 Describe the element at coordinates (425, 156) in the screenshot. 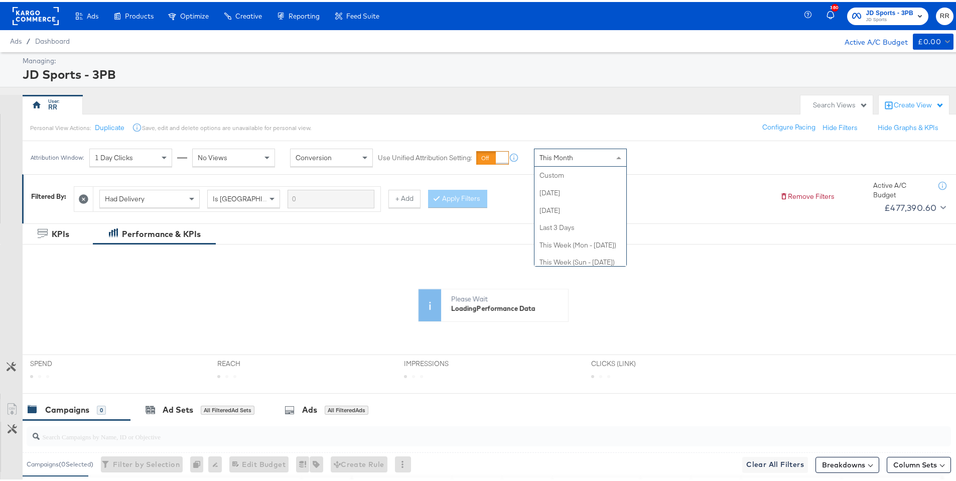

I see `label: Use Unified Attribution Setting:` at that location.